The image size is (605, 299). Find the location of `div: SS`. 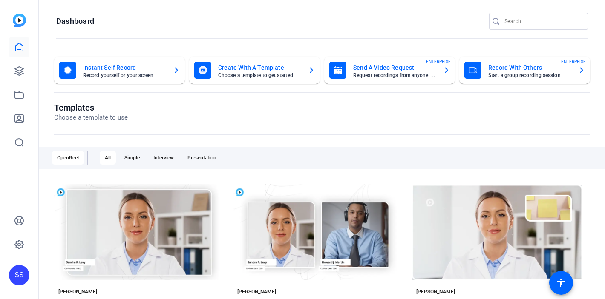

div: SS is located at coordinates (19, 276).